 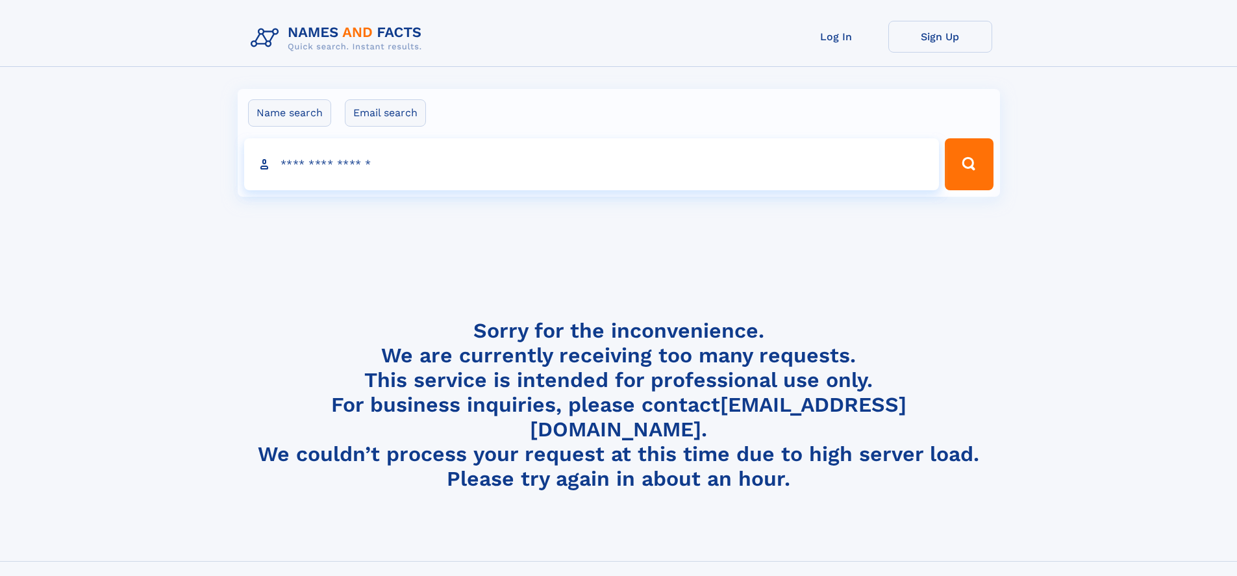 I want to click on input: search input, so click(x=592, y=164).